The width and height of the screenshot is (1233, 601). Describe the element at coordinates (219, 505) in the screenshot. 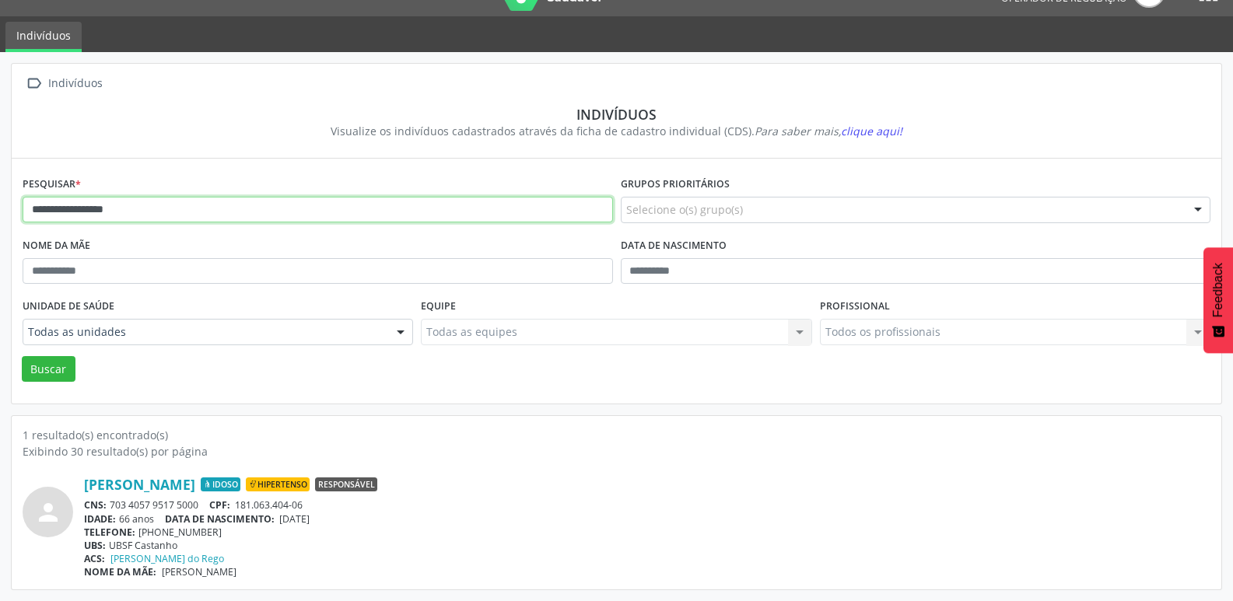

I see `span: CPF:` at that location.